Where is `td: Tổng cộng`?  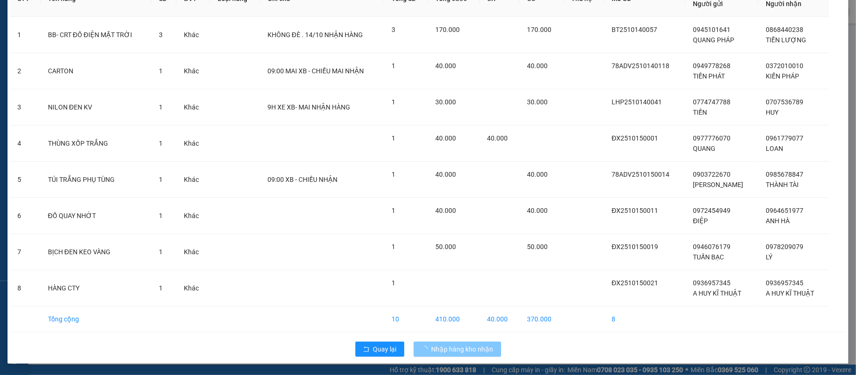
td: Tổng cộng is located at coordinates (96, 319).